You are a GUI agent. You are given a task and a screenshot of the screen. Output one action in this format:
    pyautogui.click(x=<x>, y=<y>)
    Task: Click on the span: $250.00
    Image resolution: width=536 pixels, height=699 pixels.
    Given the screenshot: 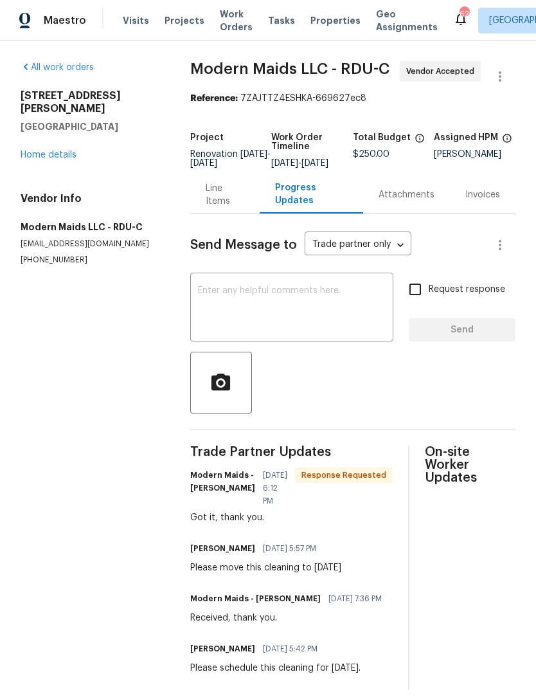 What is the action you would take?
    pyautogui.click(x=371, y=154)
    